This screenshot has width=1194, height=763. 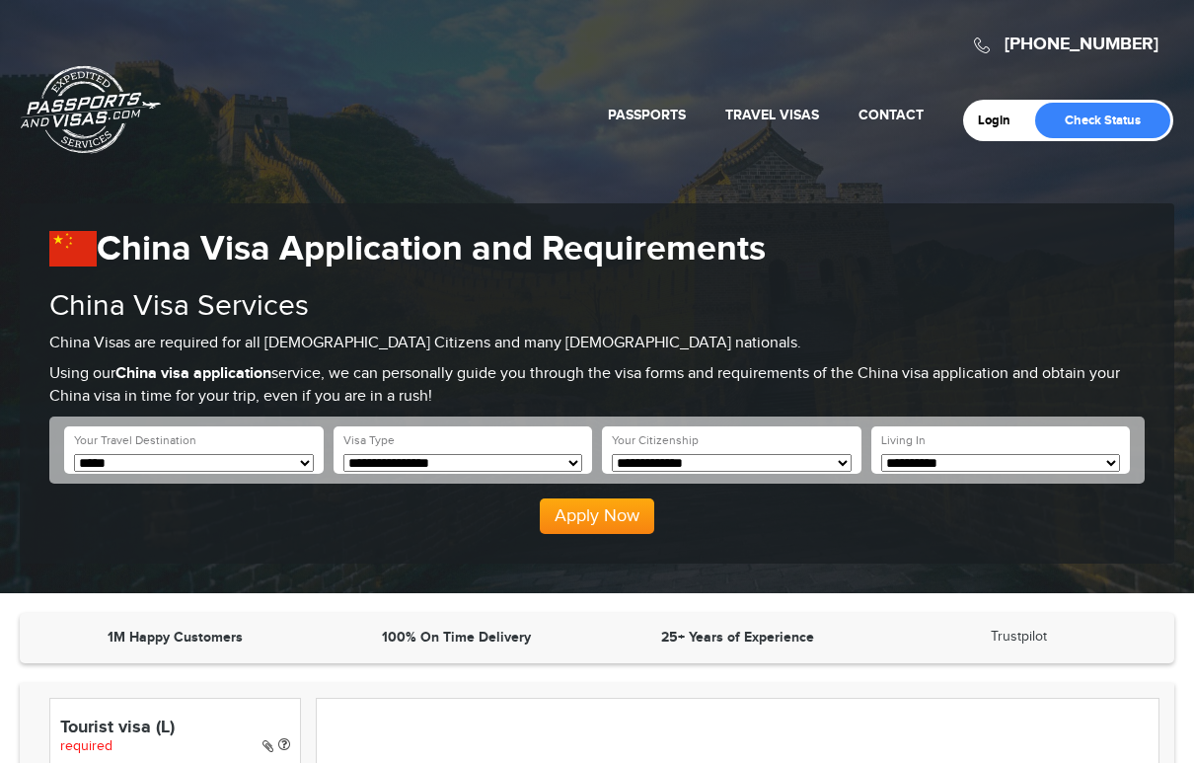 What do you see at coordinates (456, 636) in the screenshot?
I see `strong: 100% On Time Delivery` at bounding box center [456, 636].